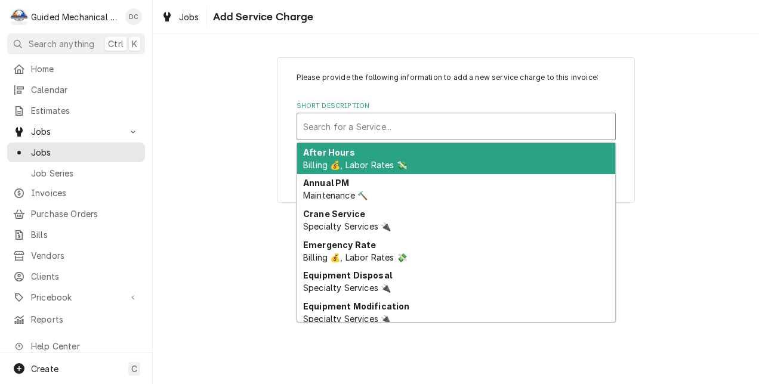 This screenshot has width=759, height=384. What do you see at coordinates (75, 17) in the screenshot?
I see `div: Guided Mechanical Services, LLC` at bounding box center [75, 17].